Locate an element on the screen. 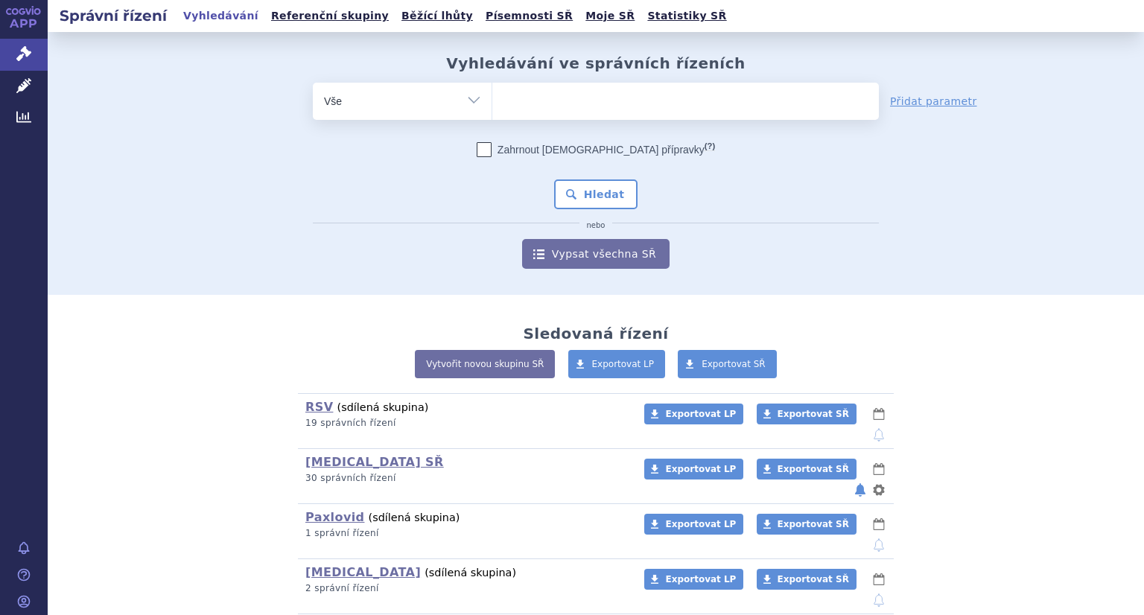  a: Vytvořit novou skupinu SŘ is located at coordinates (485, 364).